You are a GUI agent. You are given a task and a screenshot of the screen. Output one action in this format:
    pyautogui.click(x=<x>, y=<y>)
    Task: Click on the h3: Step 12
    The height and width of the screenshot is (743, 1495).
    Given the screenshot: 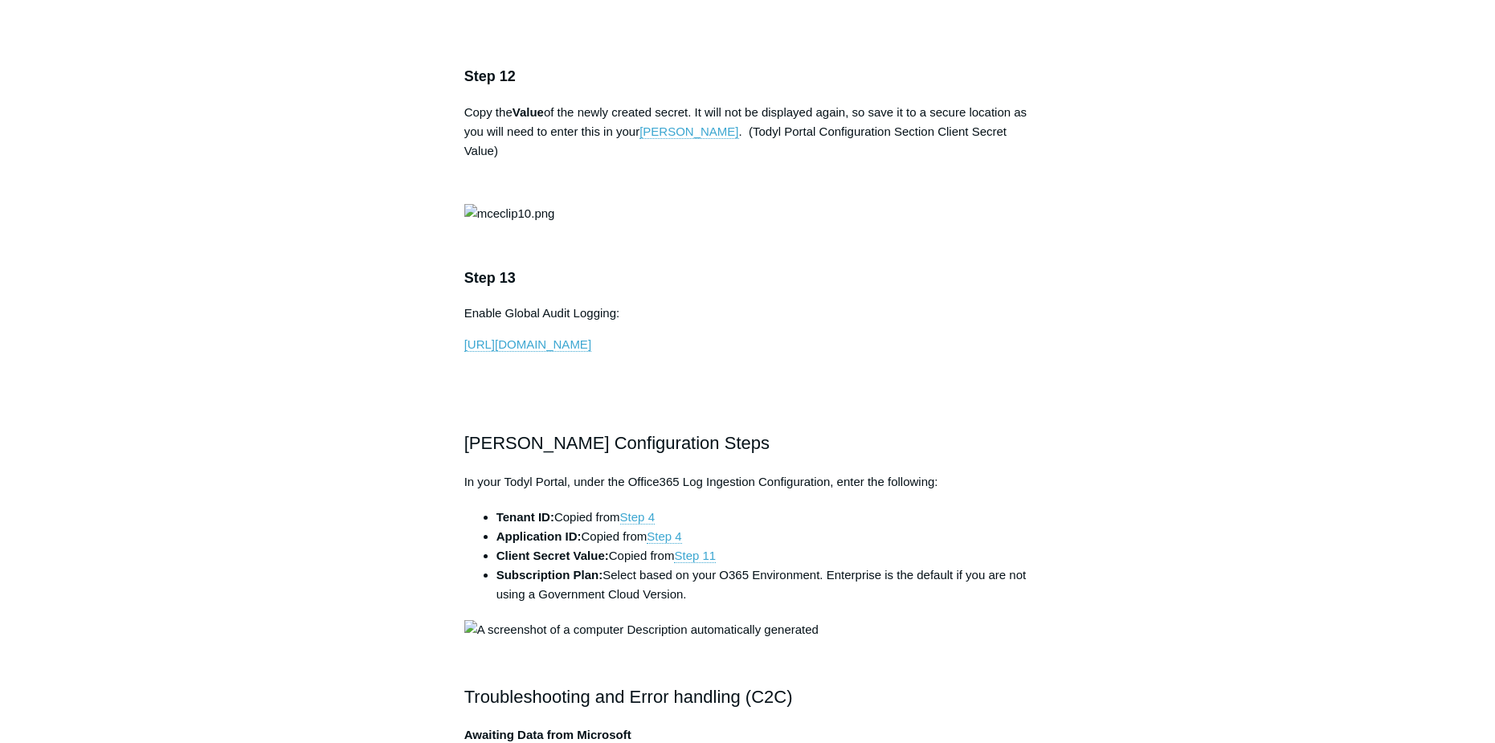 What is the action you would take?
    pyautogui.click(x=748, y=76)
    